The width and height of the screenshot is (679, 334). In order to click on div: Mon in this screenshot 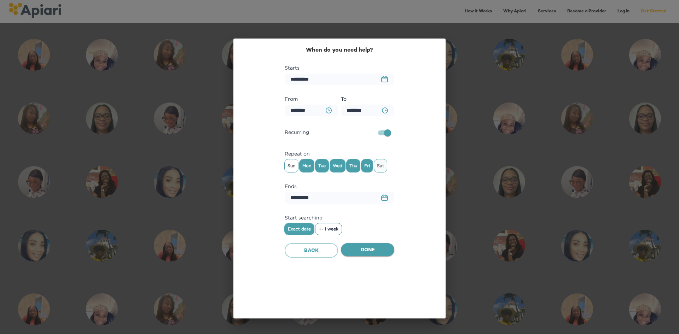, I will do `click(307, 166)`.